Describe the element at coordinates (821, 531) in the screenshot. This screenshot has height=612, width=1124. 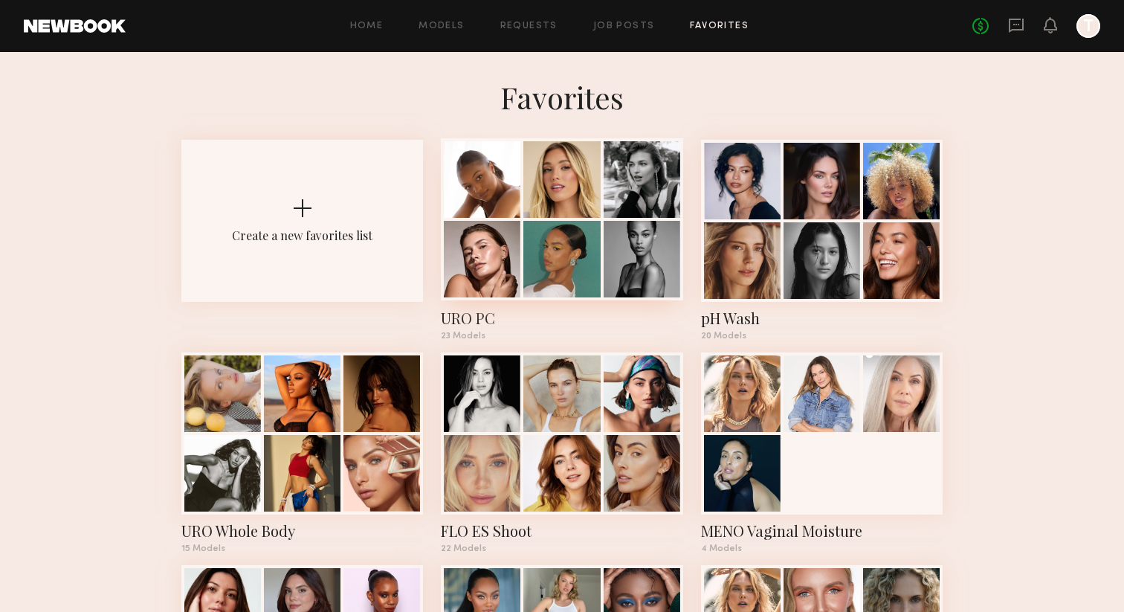
I see `div: MENO Vaginal Moisture` at that location.